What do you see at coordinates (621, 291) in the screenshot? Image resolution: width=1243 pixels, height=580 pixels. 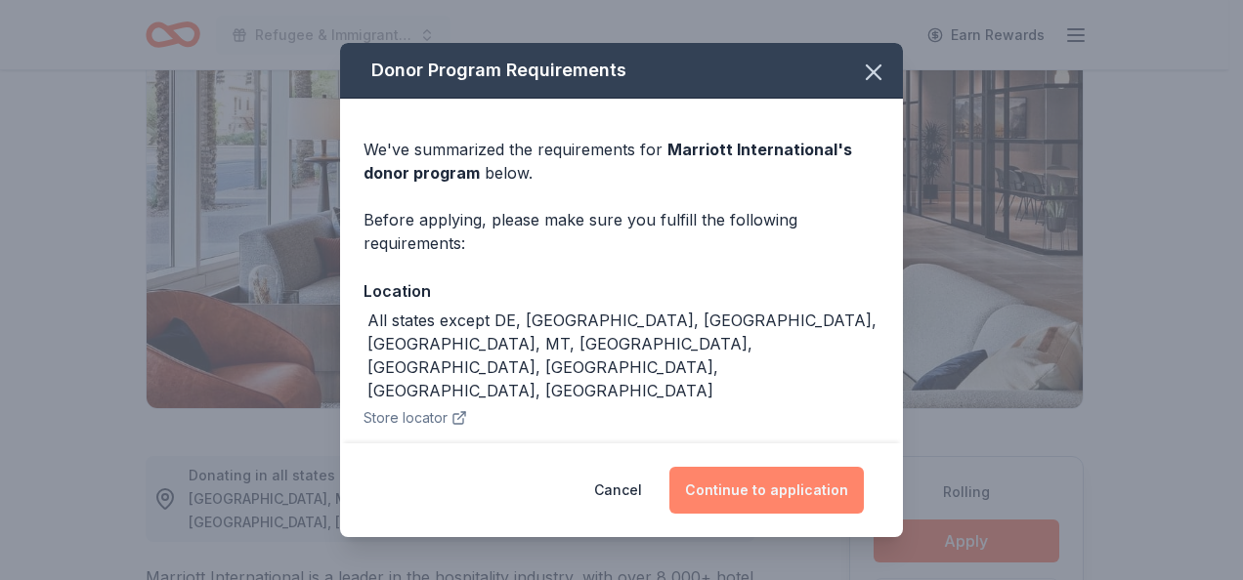 I see `div: Location` at bounding box center [621, 291].